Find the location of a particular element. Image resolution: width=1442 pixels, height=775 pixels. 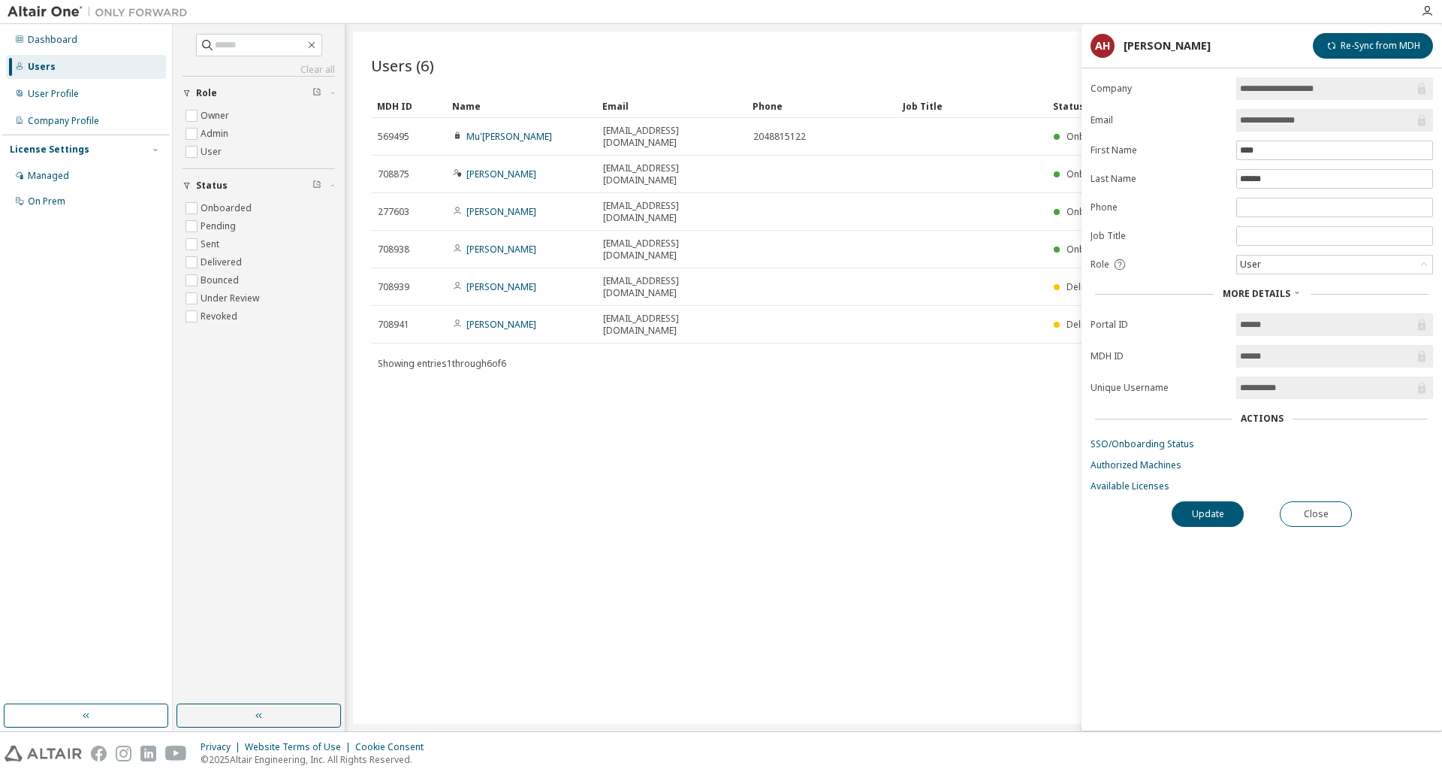

div: Users is located at coordinates (41, 67).